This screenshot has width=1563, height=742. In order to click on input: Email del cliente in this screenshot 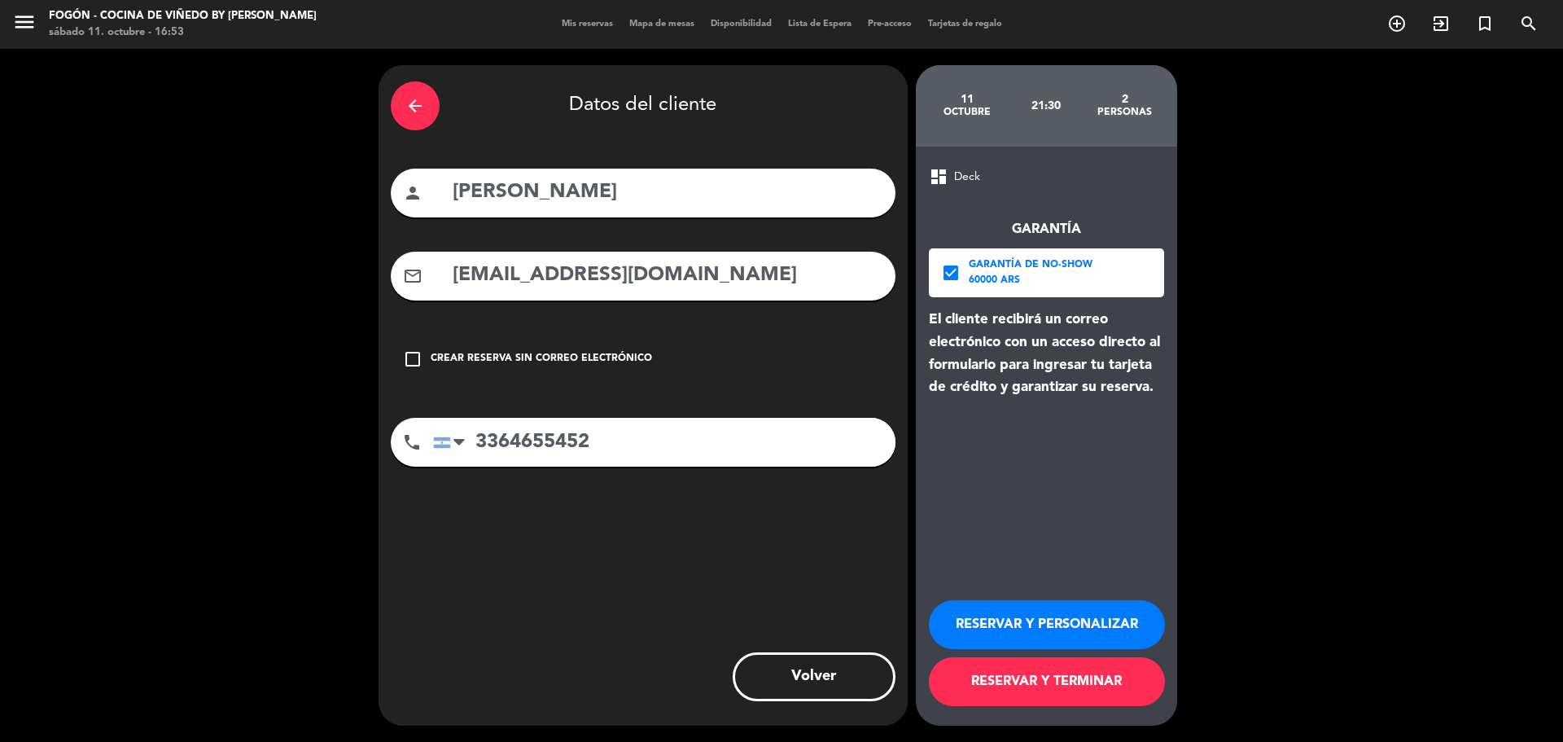, I will do `click(667, 275)`.